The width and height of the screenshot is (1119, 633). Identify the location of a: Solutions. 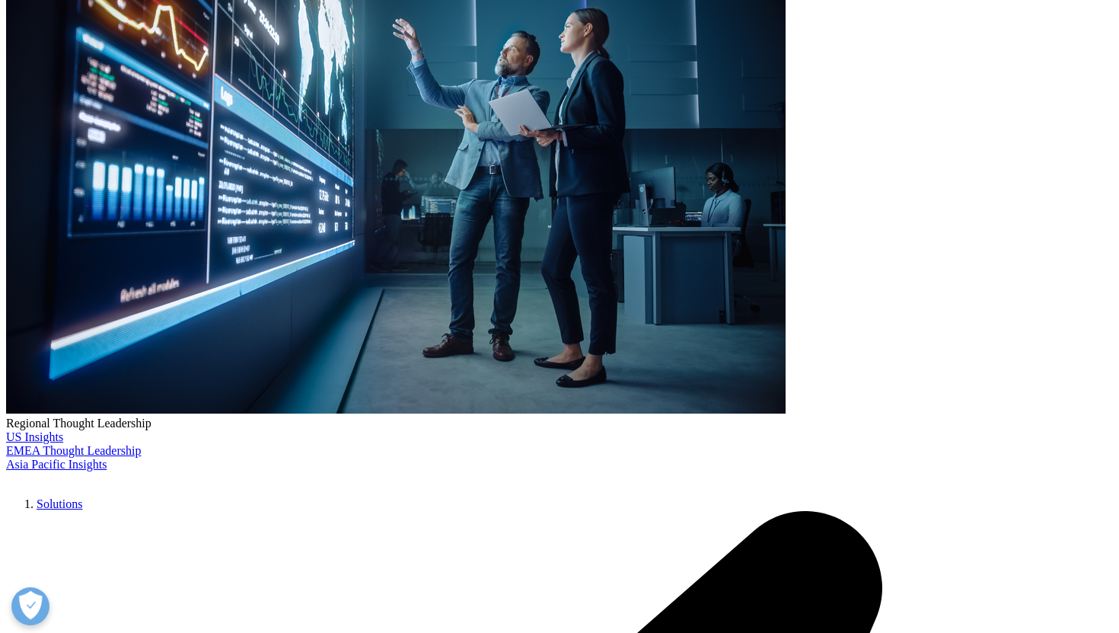
(59, 503).